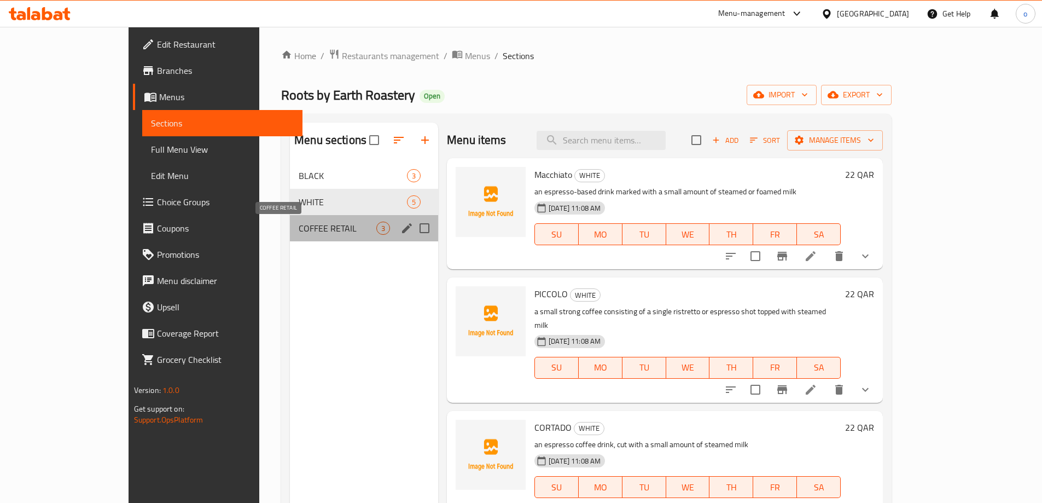  Describe the element at coordinates (725, 140) in the screenshot. I see `span: Add item` at that location.